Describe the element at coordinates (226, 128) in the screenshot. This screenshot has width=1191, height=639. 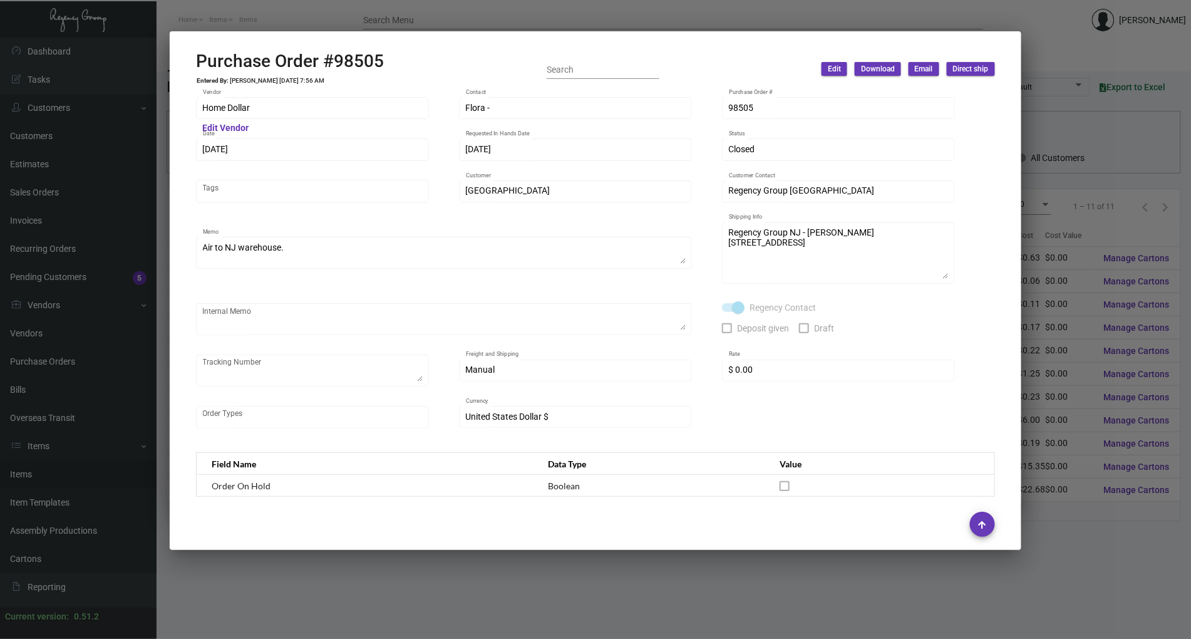
I see `mat-hint: Edit Vendor` at that location.